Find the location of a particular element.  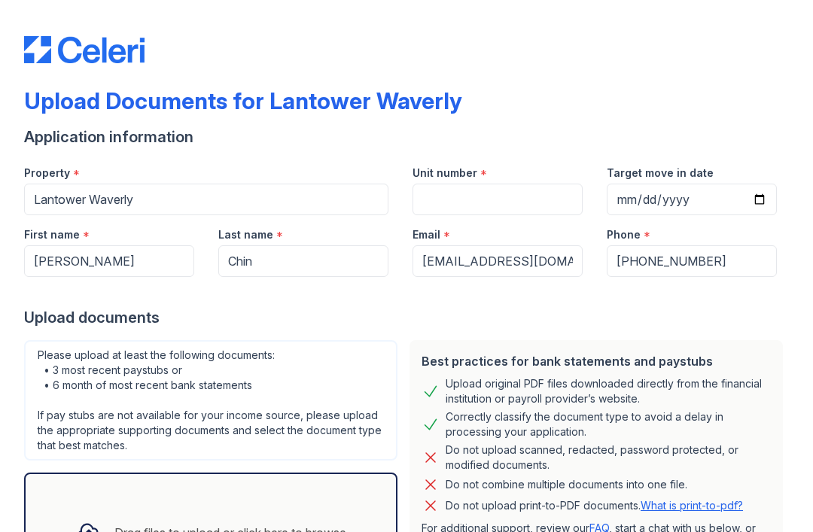

a: What is print-to-pdf? is located at coordinates (692, 505).